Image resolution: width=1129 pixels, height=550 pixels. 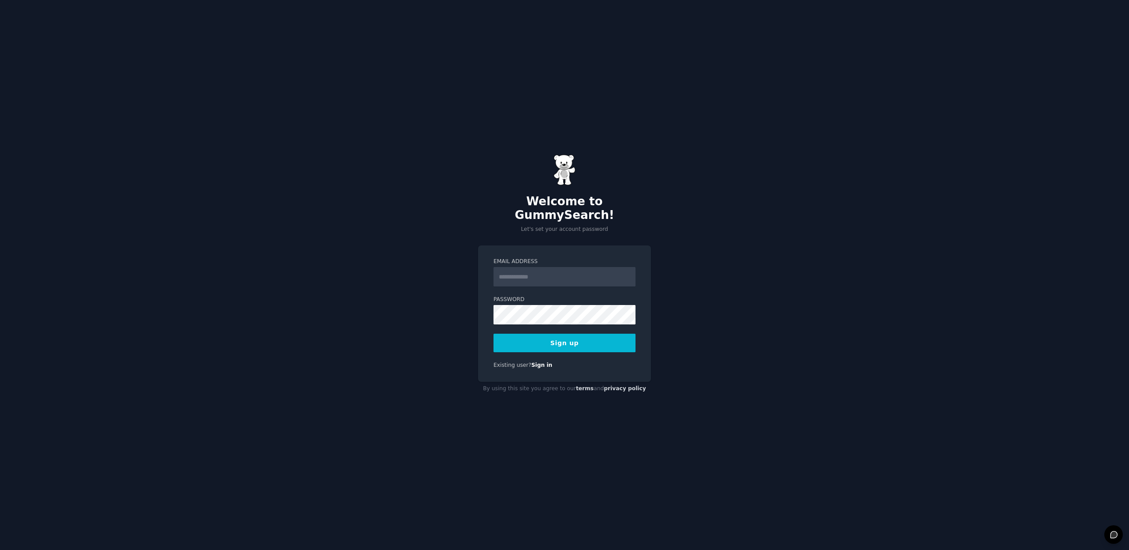 I want to click on span: Existing user?, so click(x=513, y=365).